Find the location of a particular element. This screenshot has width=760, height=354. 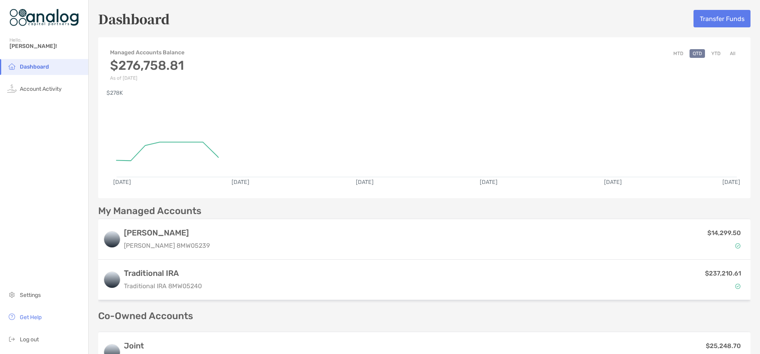

img: get-help icon is located at coordinates (12, 316).